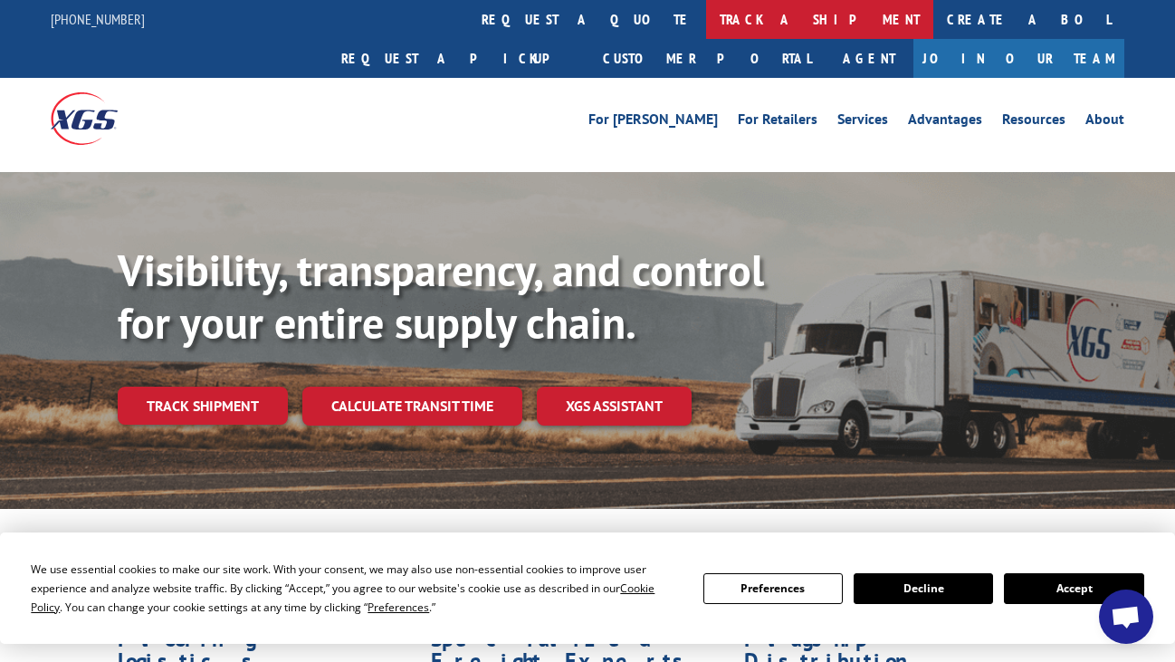  I want to click on a: About, so click(1104, 122).